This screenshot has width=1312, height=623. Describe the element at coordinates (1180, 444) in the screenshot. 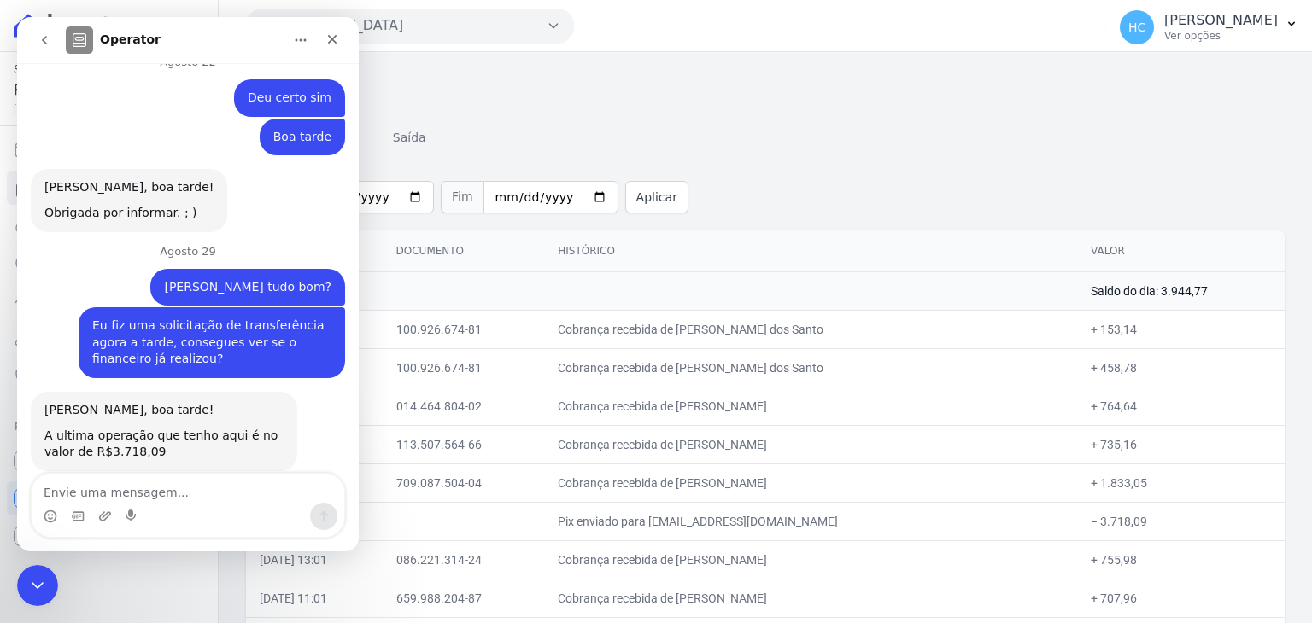

I see `td: + 735,16` at that location.